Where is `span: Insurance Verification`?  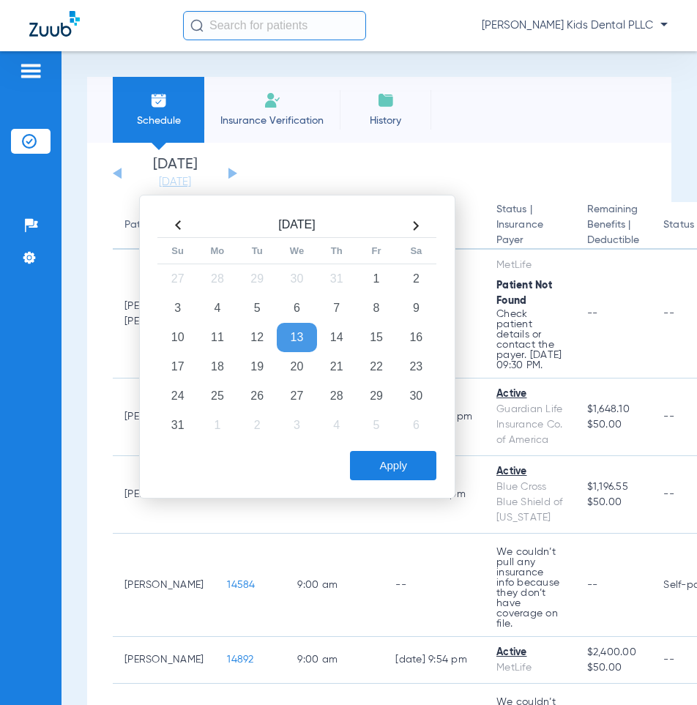 span: Insurance Verification is located at coordinates (272, 121).